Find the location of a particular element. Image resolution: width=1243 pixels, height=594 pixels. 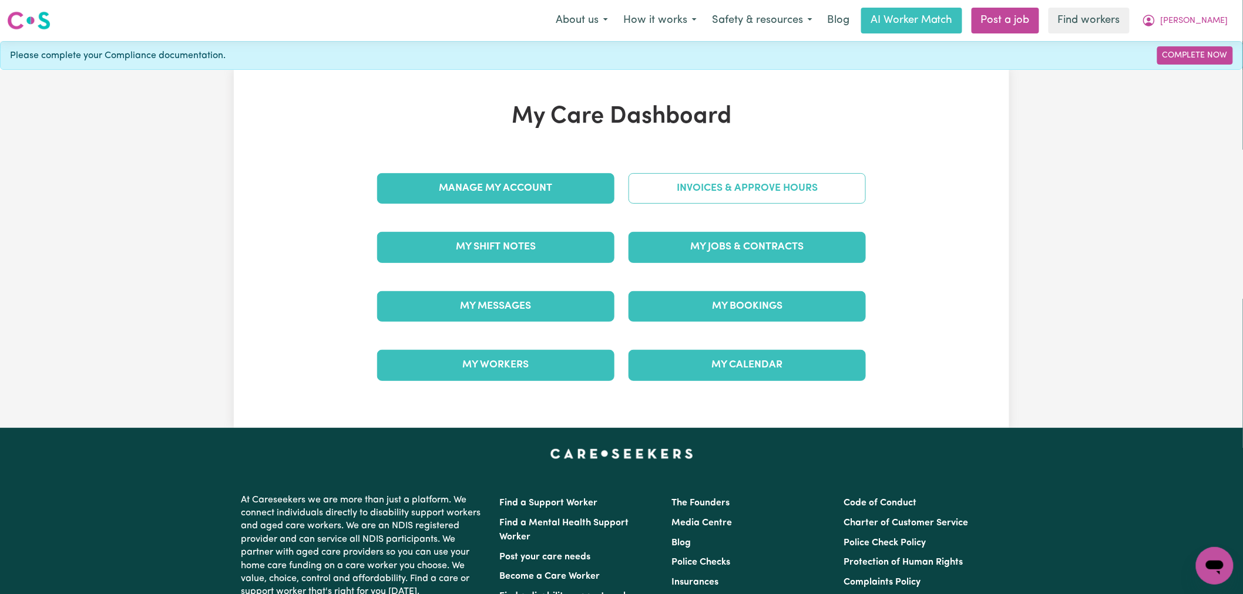

a: My Workers is located at coordinates (496, 365).